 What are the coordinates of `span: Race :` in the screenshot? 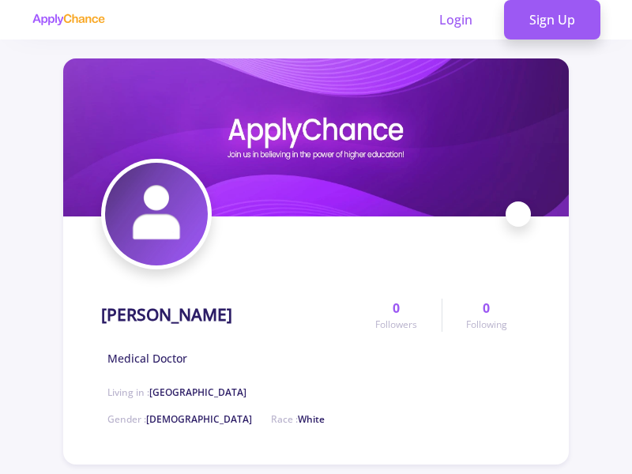 It's located at (298, 418).